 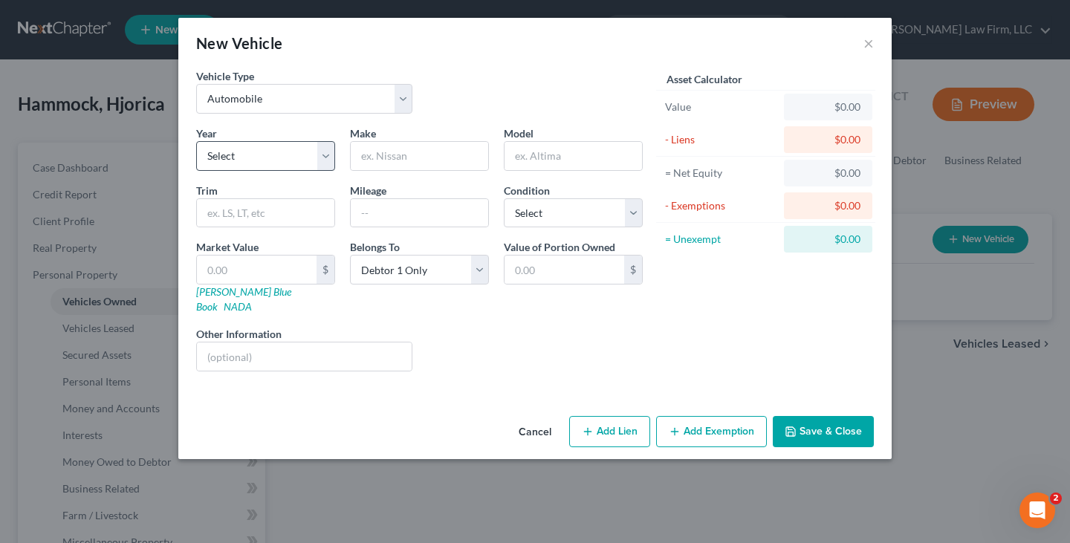 What do you see at coordinates (559, 247) in the screenshot?
I see `label: Value of Portion Owned` at bounding box center [559, 247].